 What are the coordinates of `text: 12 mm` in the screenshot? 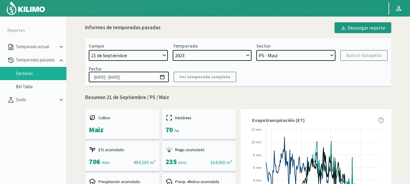 It's located at (256, 130).